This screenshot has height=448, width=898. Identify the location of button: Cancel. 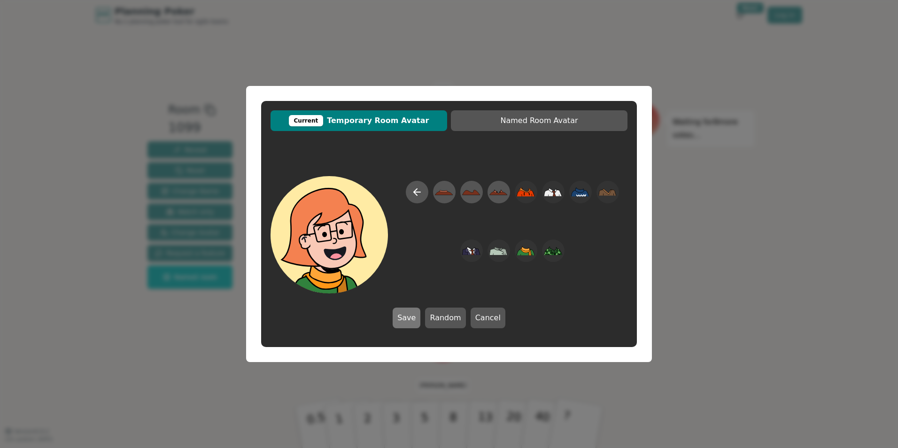
(488, 318).